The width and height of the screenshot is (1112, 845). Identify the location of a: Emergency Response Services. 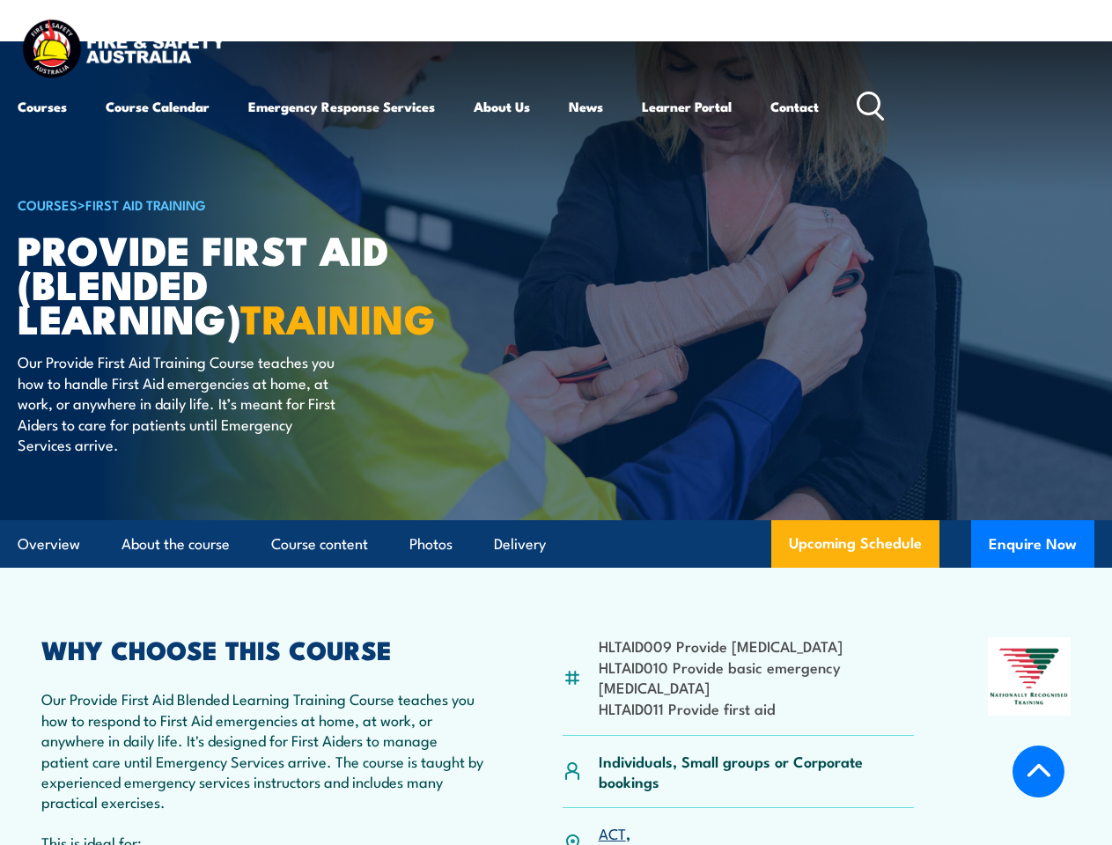
(342, 107).